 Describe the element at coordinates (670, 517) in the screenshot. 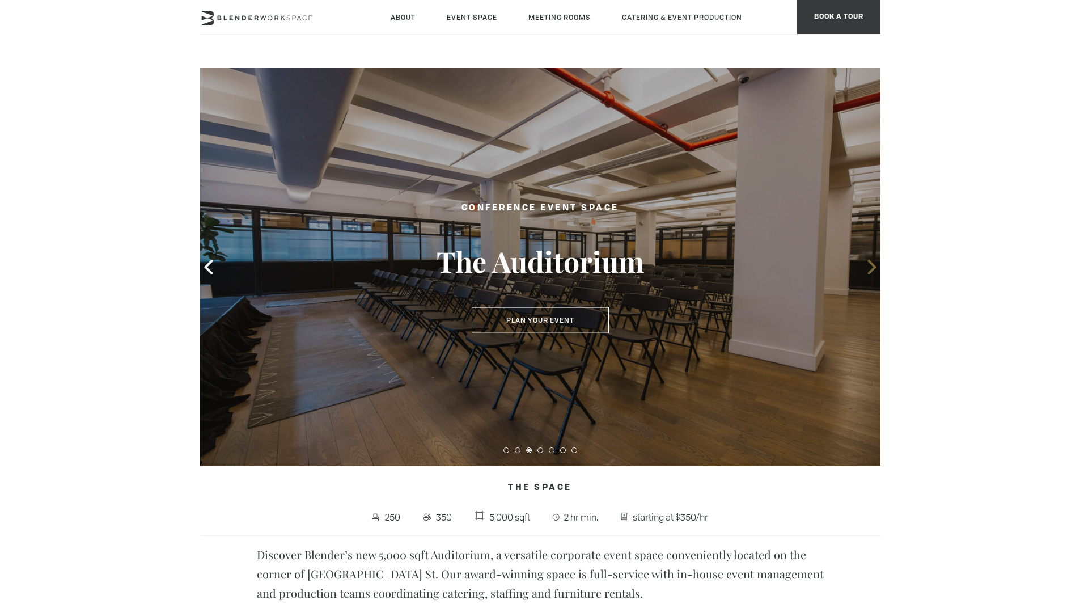

I see `span: starting at $350/hr` at that location.